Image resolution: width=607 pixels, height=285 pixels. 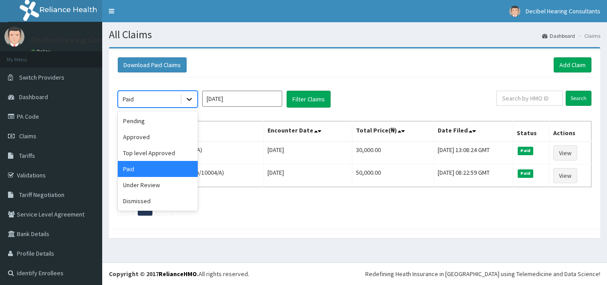 What do you see at coordinates (158, 121) in the screenshot?
I see `div: Pending` at bounding box center [158, 121].